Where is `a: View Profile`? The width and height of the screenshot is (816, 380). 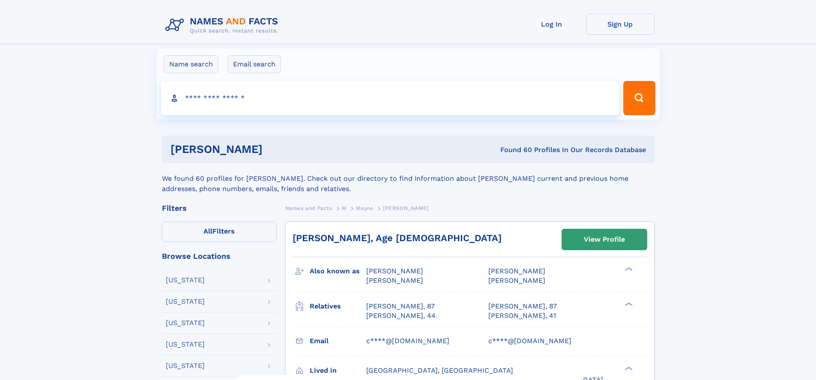 a: View Profile is located at coordinates (605, 240).